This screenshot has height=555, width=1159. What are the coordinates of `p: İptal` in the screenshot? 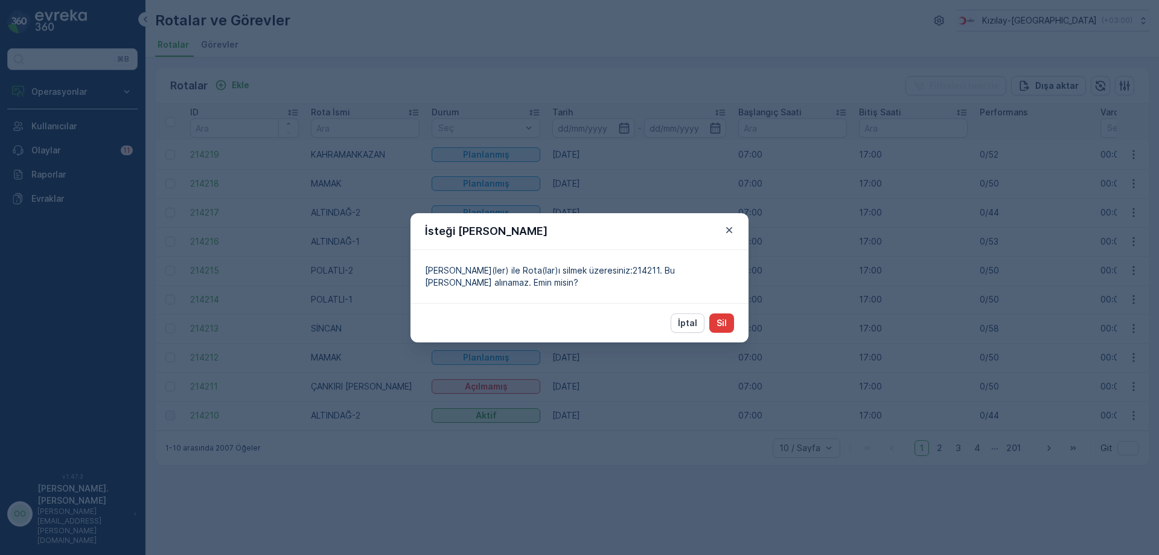 It's located at (687, 323).